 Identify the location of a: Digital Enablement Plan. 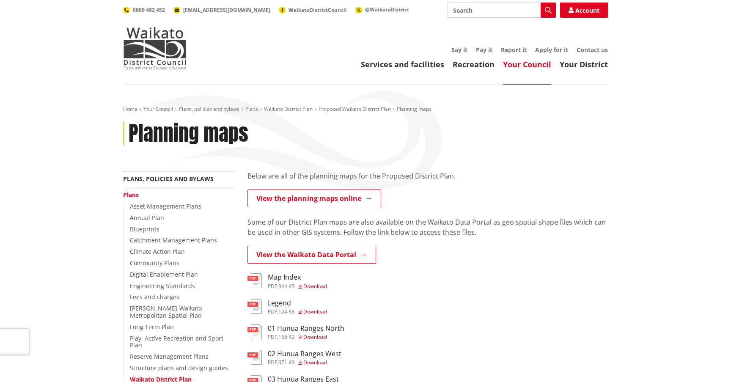
(164, 274).